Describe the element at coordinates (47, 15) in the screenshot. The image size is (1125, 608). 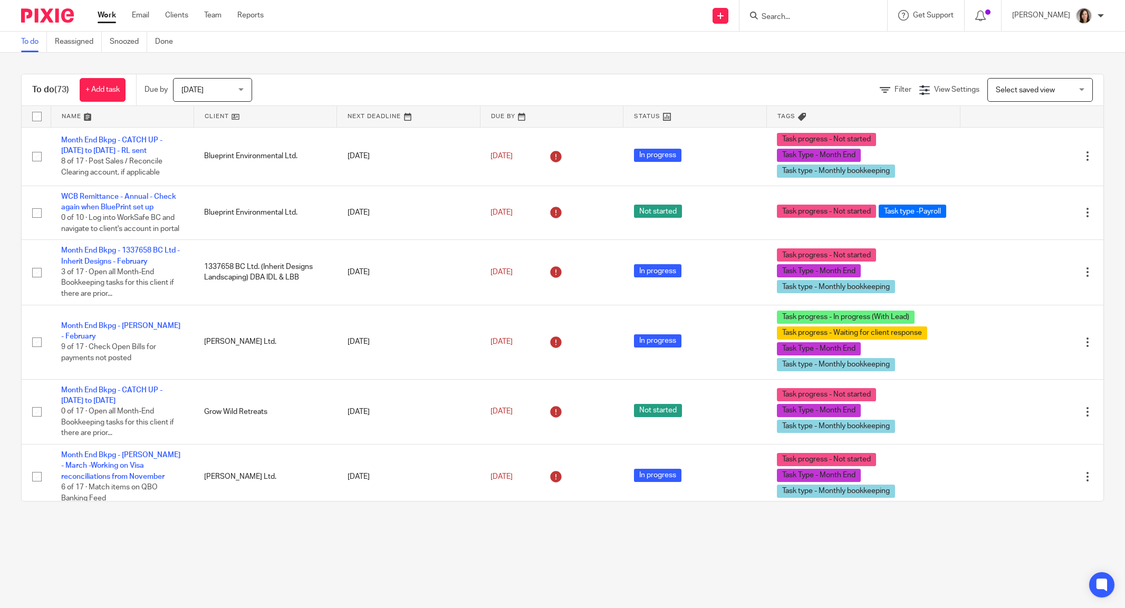
I see `img: Pixie` at that location.